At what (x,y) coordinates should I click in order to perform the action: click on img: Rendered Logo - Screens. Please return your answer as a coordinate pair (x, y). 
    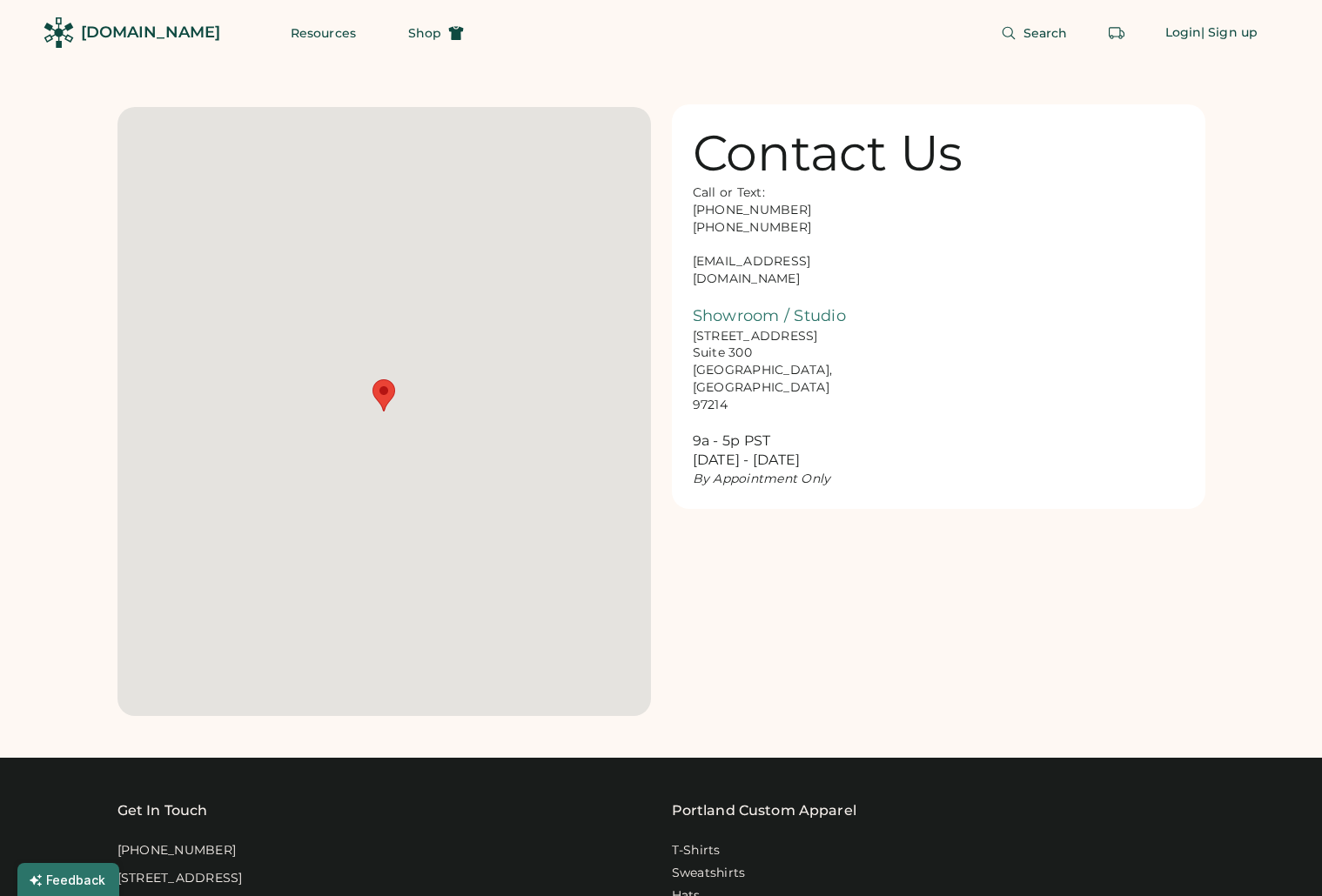
    Looking at the image, I should click on (59, 32).